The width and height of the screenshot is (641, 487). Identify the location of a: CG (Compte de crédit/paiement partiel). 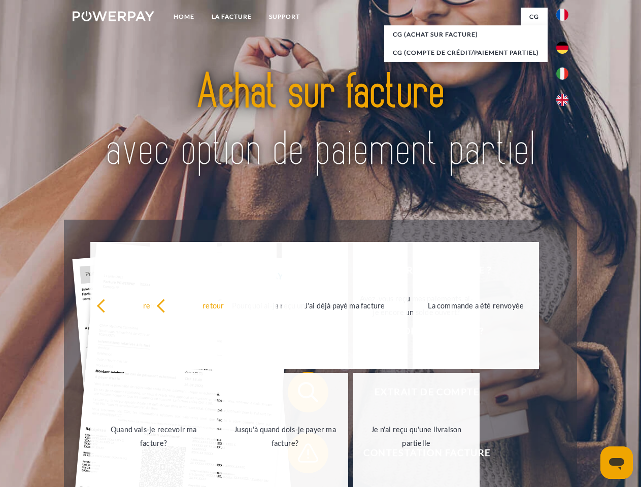
(466, 53).